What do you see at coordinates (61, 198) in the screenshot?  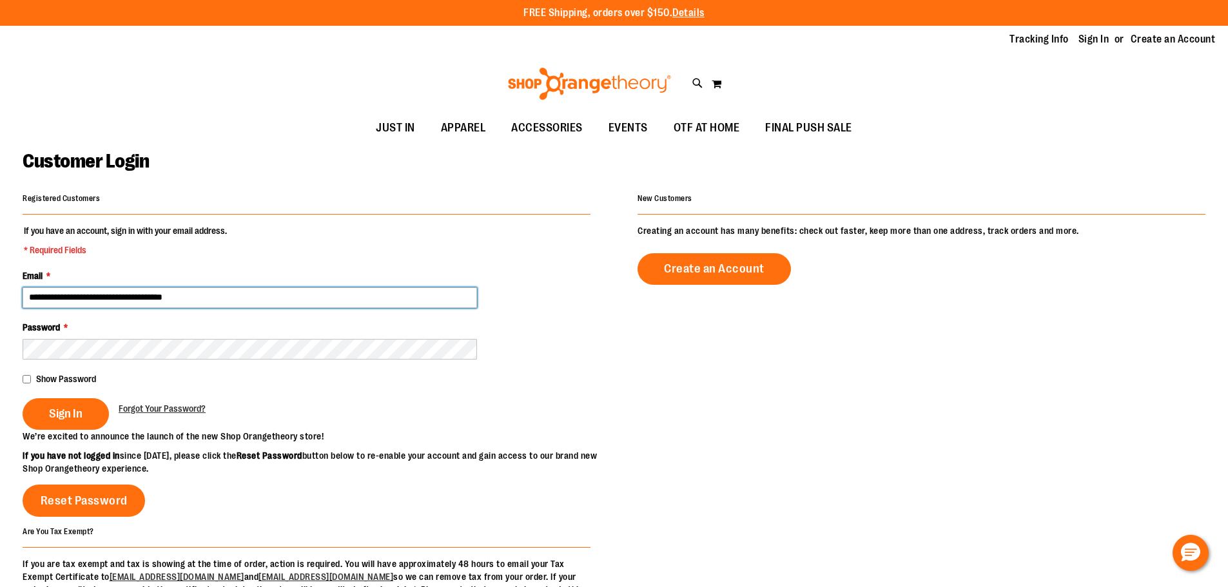 I see `strong: Registered Customers` at bounding box center [61, 198].